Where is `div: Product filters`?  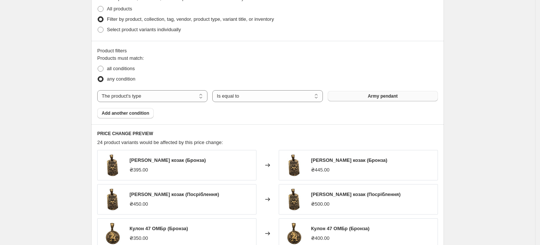 div: Product filters is located at coordinates (268, 51).